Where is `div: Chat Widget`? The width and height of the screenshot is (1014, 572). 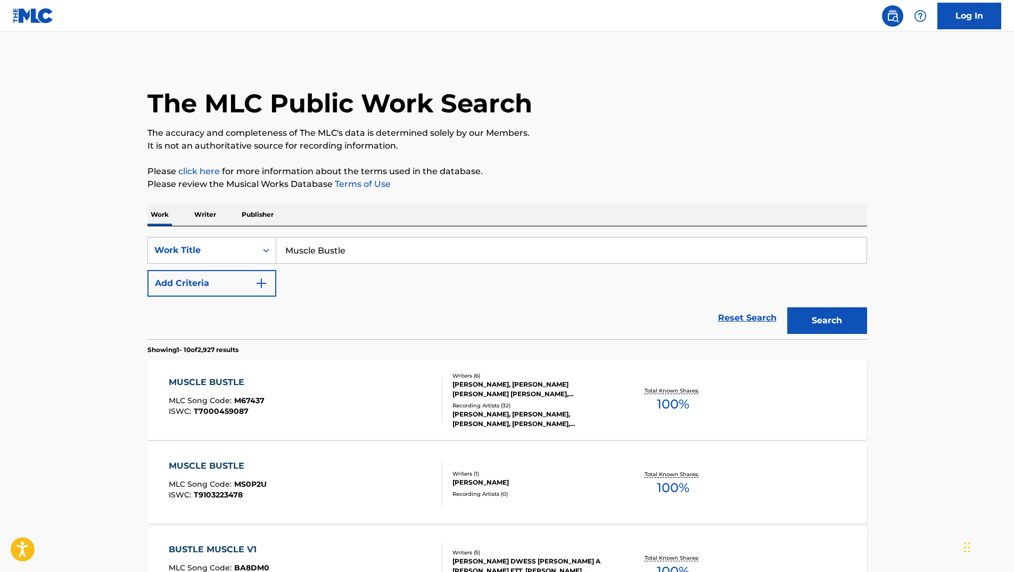
div: Chat Widget is located at coordinates (987, 546).